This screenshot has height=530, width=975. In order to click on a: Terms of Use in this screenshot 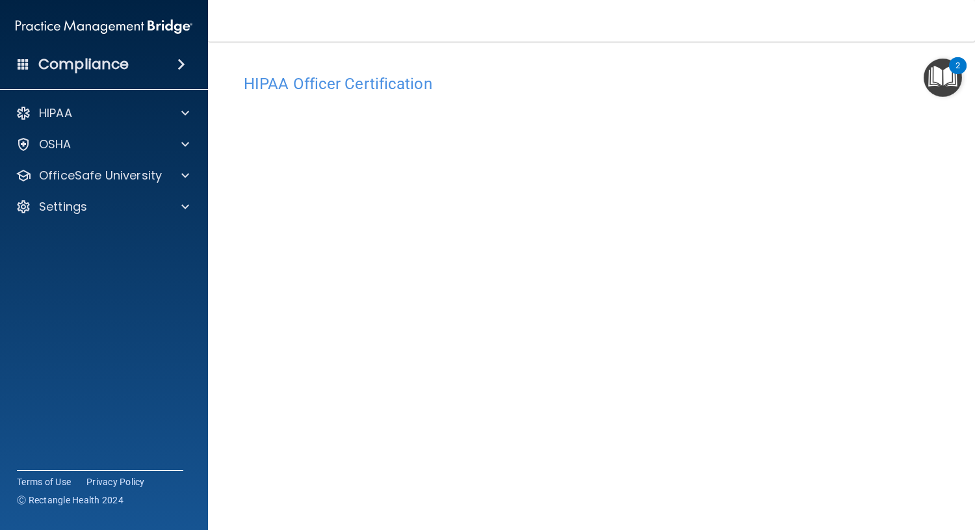, I will do `click(44, 482)`.